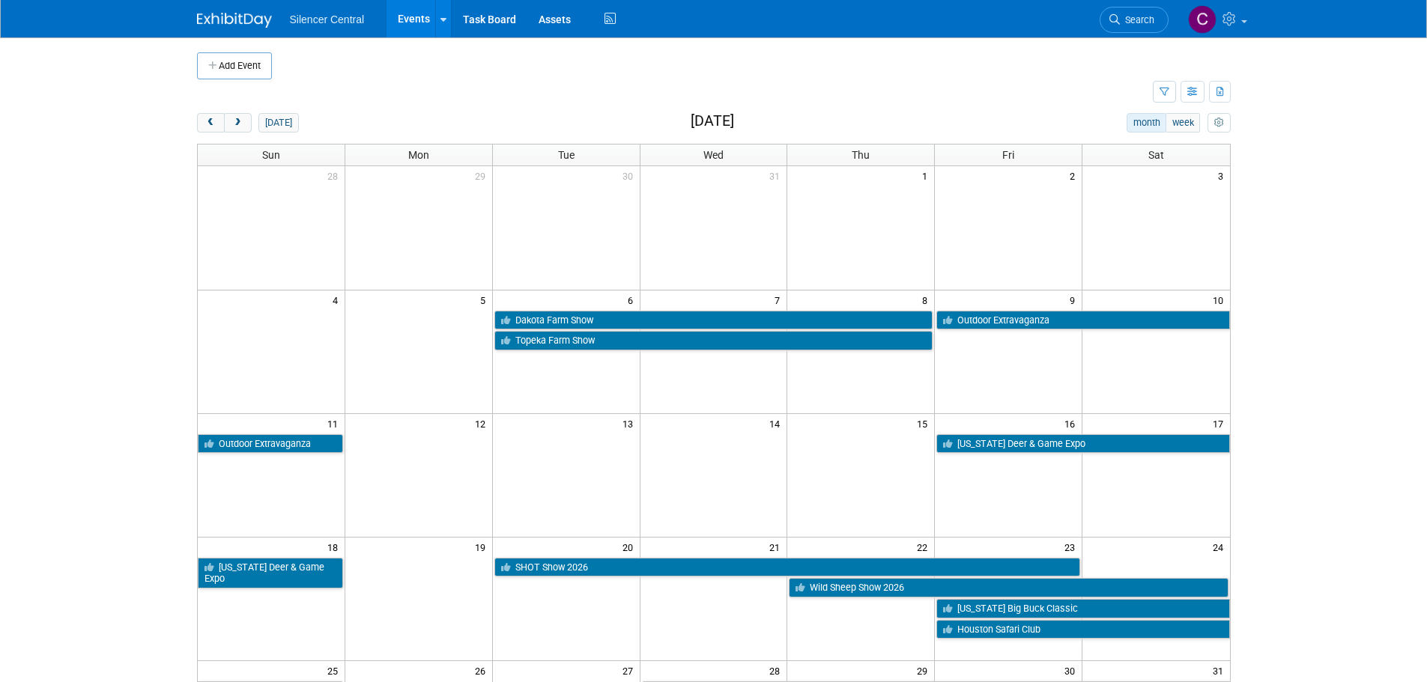 Image resolution: width=1427 pixels, height=682 pixels. I want to click on span: 4, so click(338, 300).